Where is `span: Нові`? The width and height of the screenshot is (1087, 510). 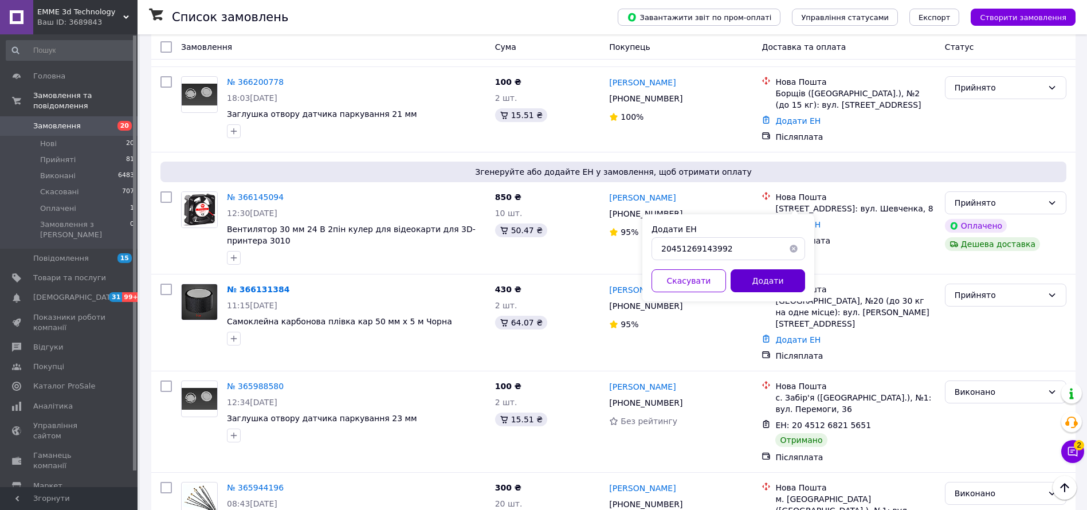
span: Нові is located at coordinates (48, 144).